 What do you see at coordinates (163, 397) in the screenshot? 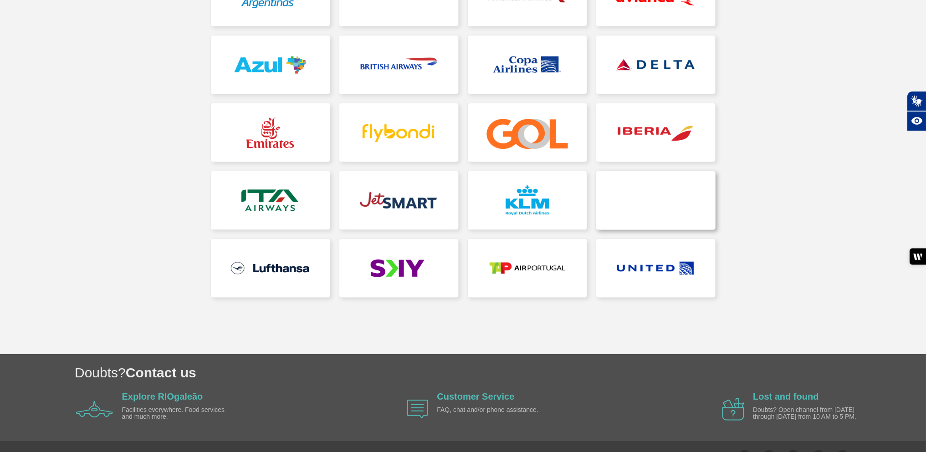
I see `a: Explore RIOgaleão` at bounding box center [163, 397].